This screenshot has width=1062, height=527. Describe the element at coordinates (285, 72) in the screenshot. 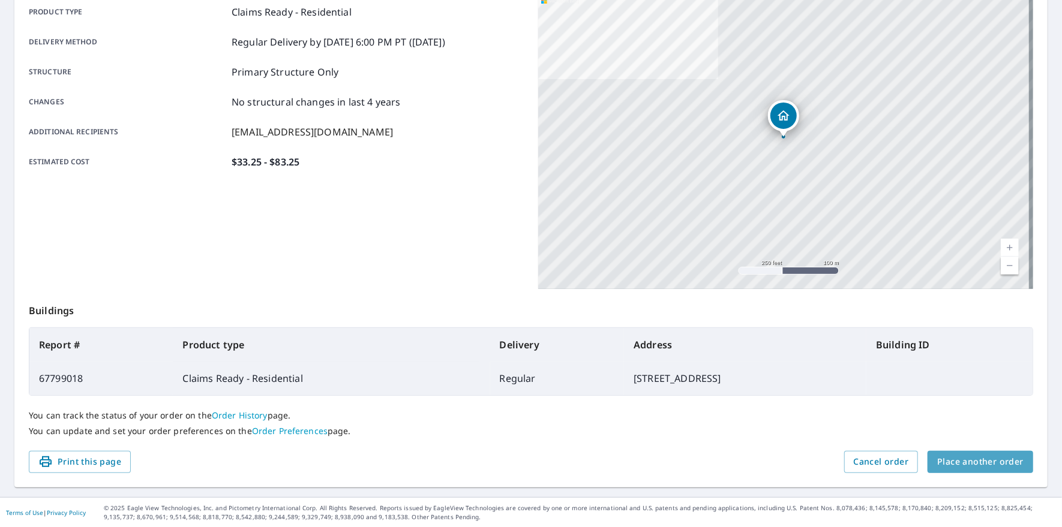

I see `p: Primary Structure Only` at that location.